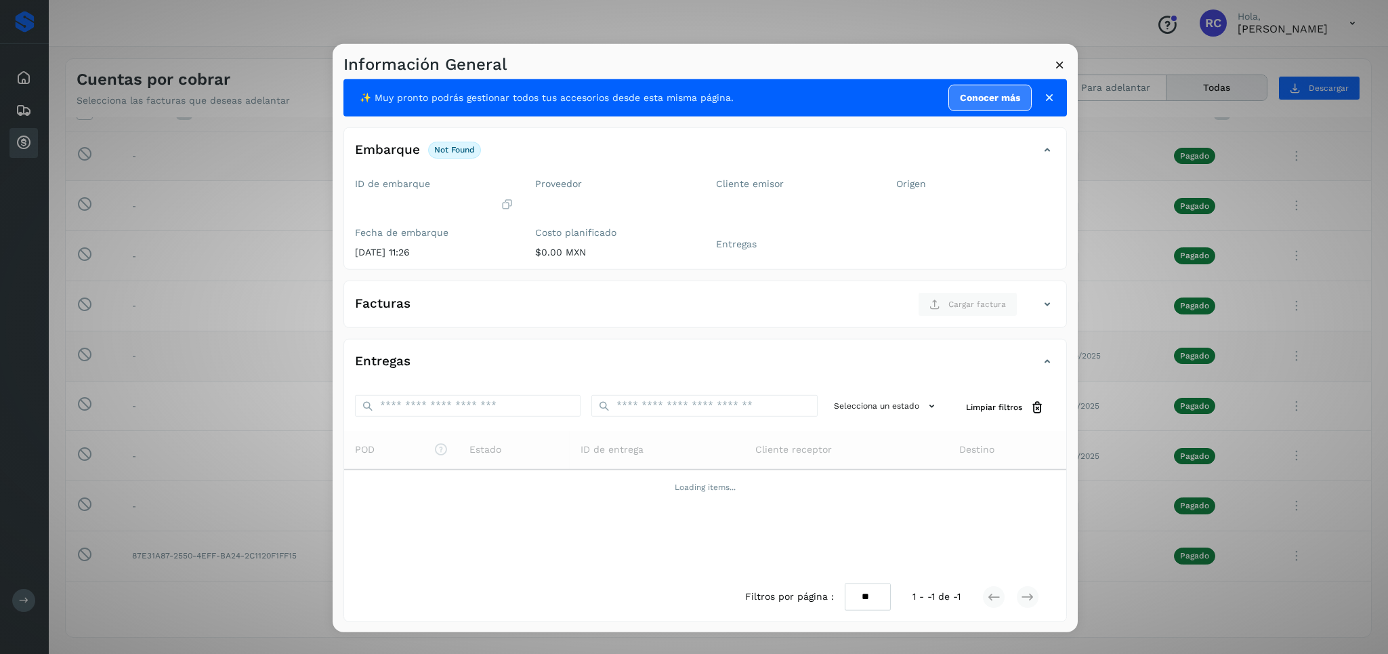 The width and height of the screenshot is (1388, 654). What do you see at coordinates (705, 310) in the screenshot?
I see `div: FacturasCargar factura` at bounding box center [705, 310].